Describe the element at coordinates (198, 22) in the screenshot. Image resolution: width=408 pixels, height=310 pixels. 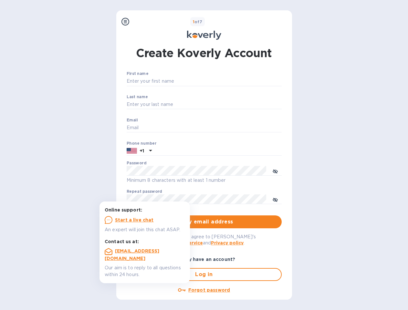
I see `b: of 7` at that location.